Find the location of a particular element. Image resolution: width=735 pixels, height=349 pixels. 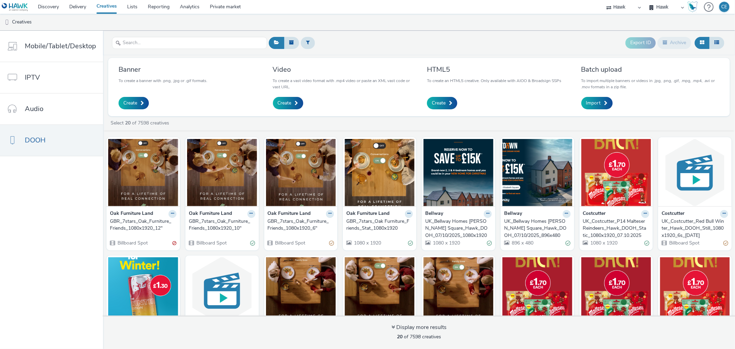

img: GBR_7stars_Oak_Furniture_Friends_1080x1920_10" visual is located at coordinates (222, 172).